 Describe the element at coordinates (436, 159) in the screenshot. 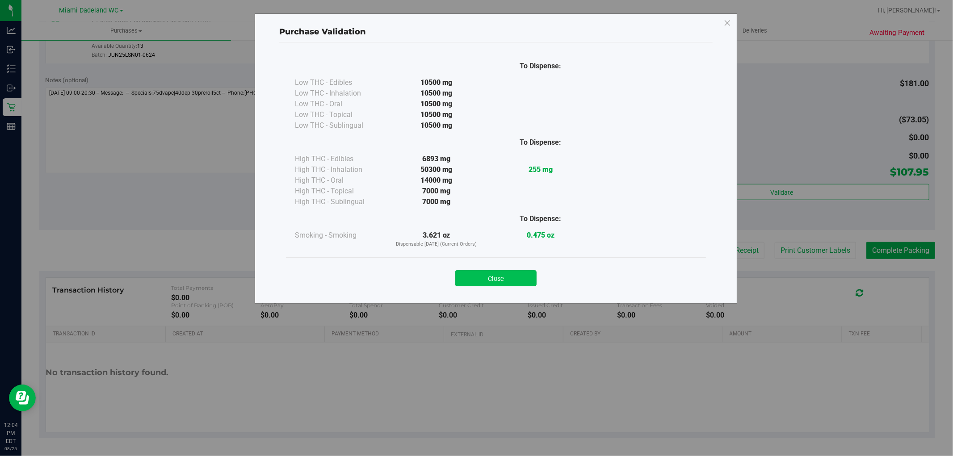

I see `div: 6893 mg` at that location.